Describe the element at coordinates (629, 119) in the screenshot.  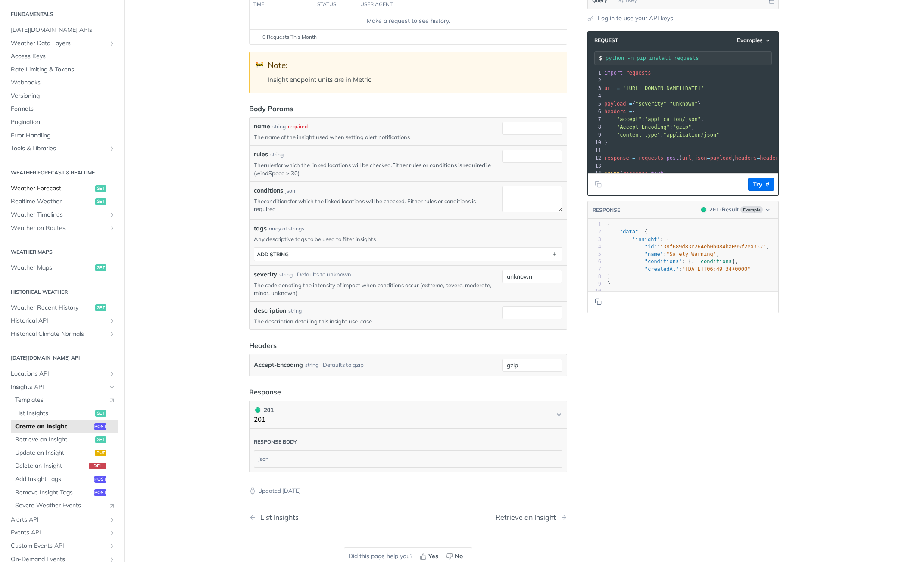
I see `span: "accept"` at that location.